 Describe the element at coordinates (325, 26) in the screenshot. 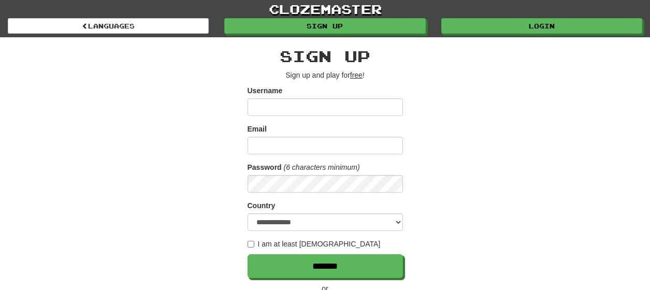

I see `a: Sign up` at that location.